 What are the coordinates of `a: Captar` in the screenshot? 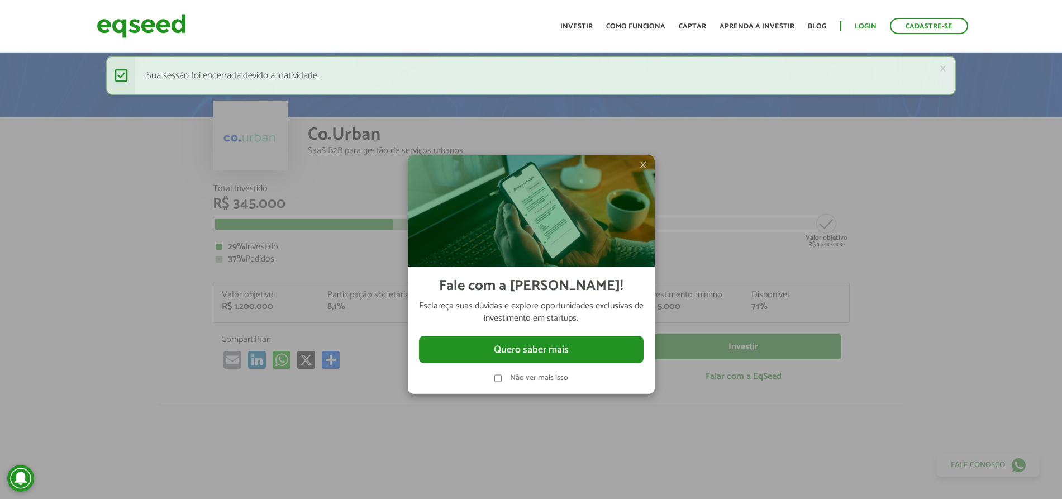 It's located at (692, 26).